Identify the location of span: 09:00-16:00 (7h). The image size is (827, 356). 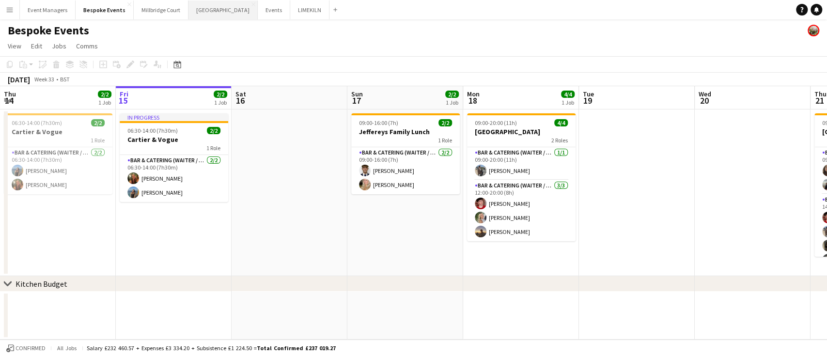
(379, 123).